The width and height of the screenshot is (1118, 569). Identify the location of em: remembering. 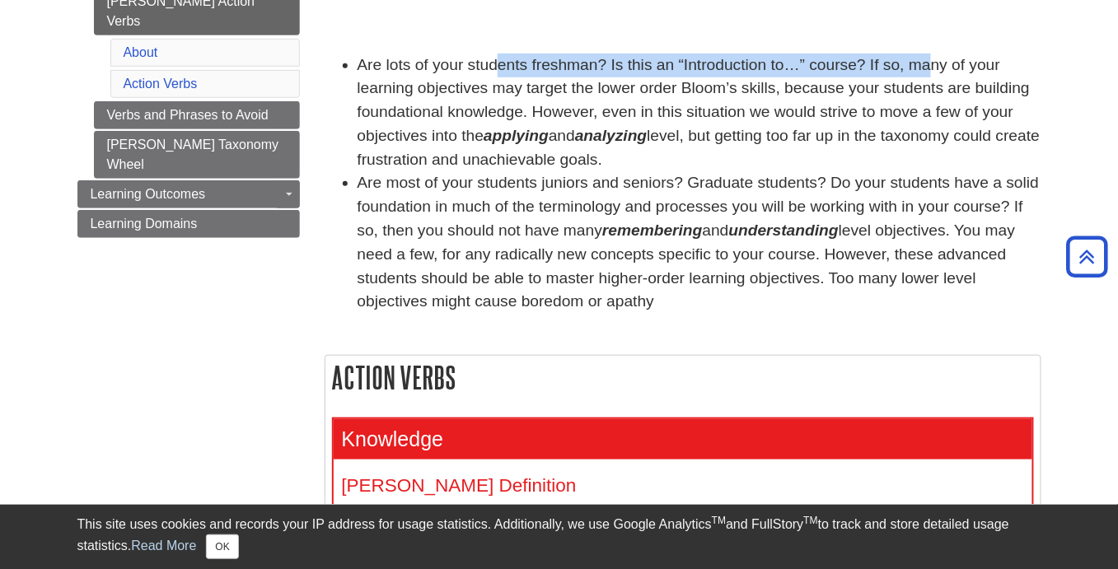
(653, 230).